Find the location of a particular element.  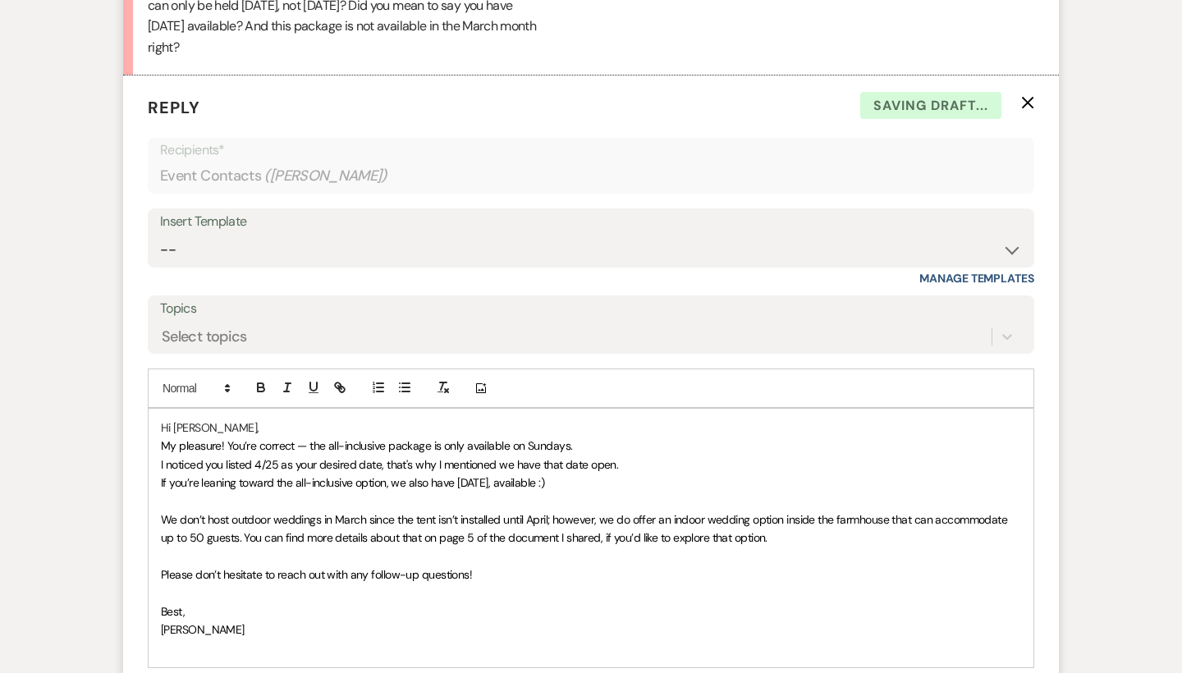

a: Manage Templates is located at coordinates (977, 278).